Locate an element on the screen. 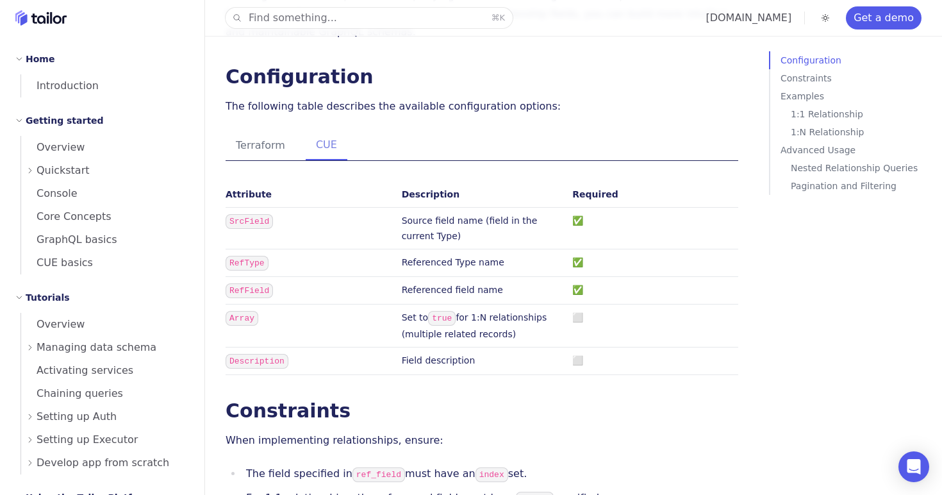 The height and width of the screenshot is (495, 942). th: Attribute is located at coordinates (311, 194).